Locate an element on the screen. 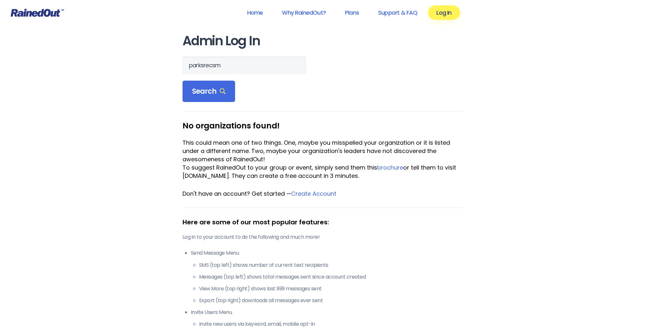 The width and height of the screenshot is (645, 327). li: SMS (top left) shows number of current text recipients is located at coordinates (331, 265).